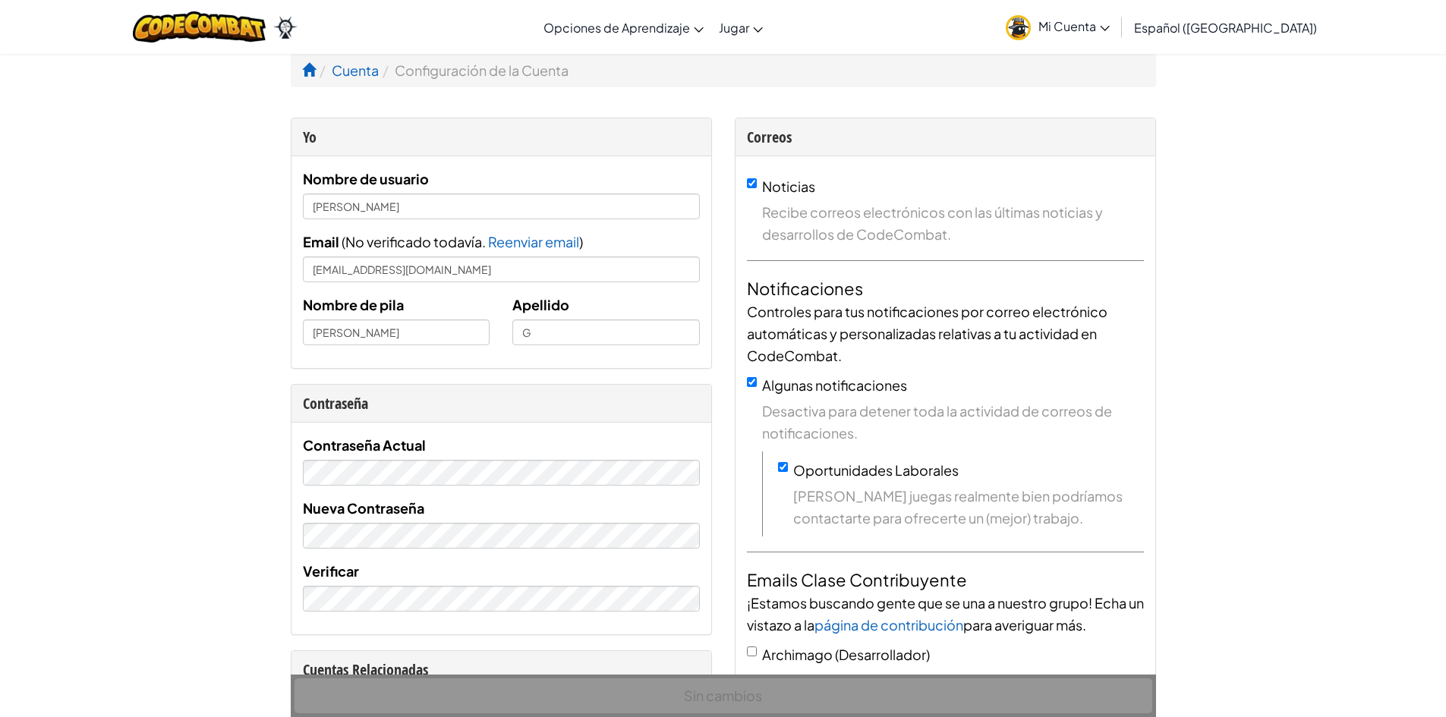 This screenshot has height=717, width=1446. I want to click on label: Oportunidades Laborales, so click(876, 470).